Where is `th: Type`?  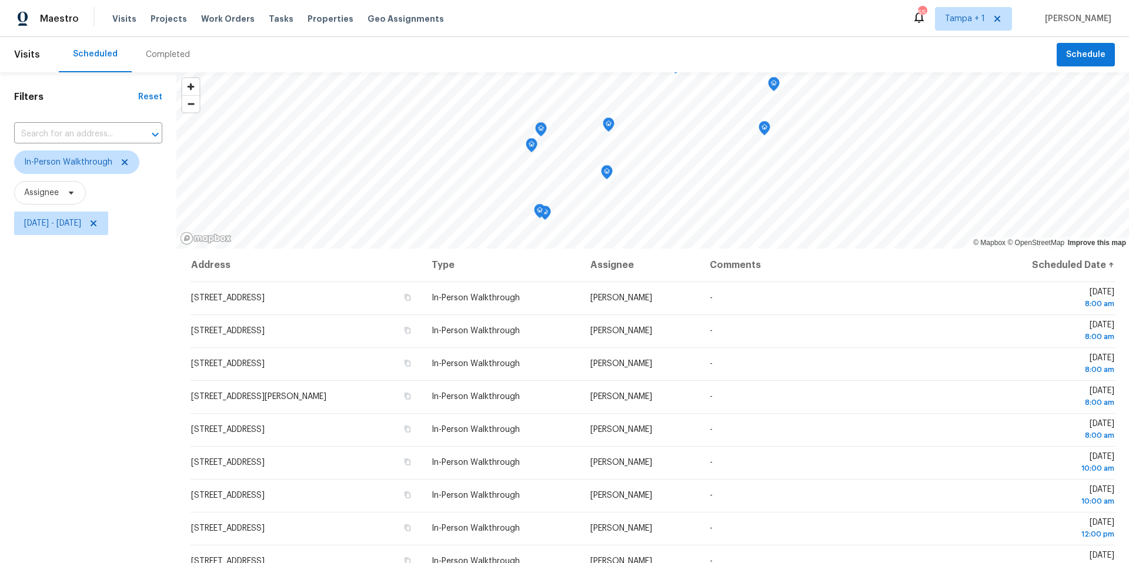
th: Type is located at coordinates (501, 265).